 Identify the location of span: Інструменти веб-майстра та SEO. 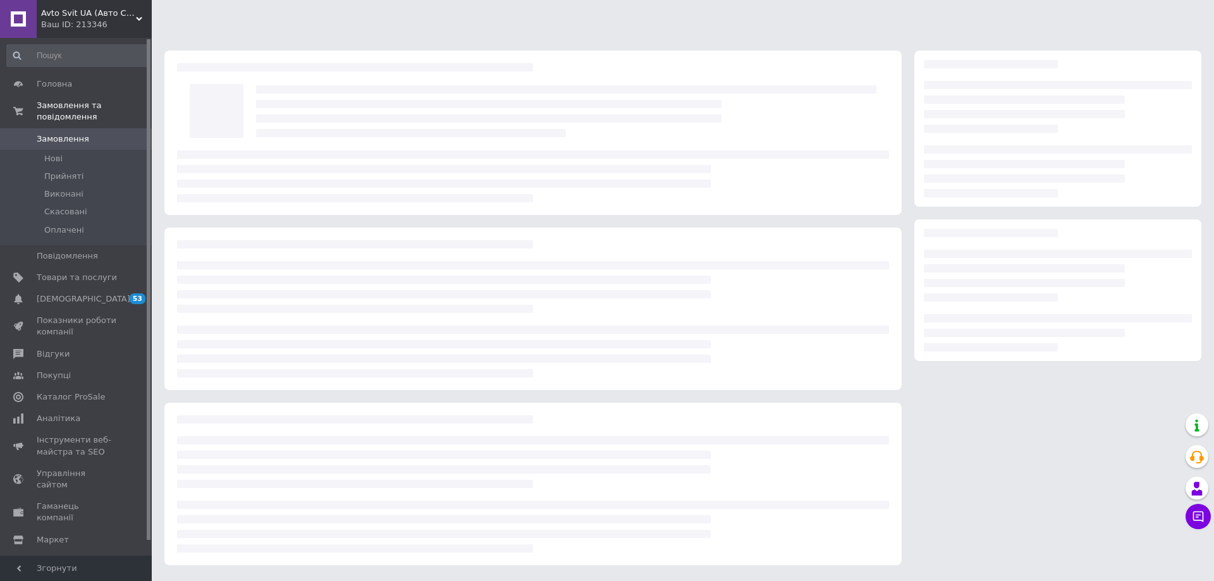
(76, 446).